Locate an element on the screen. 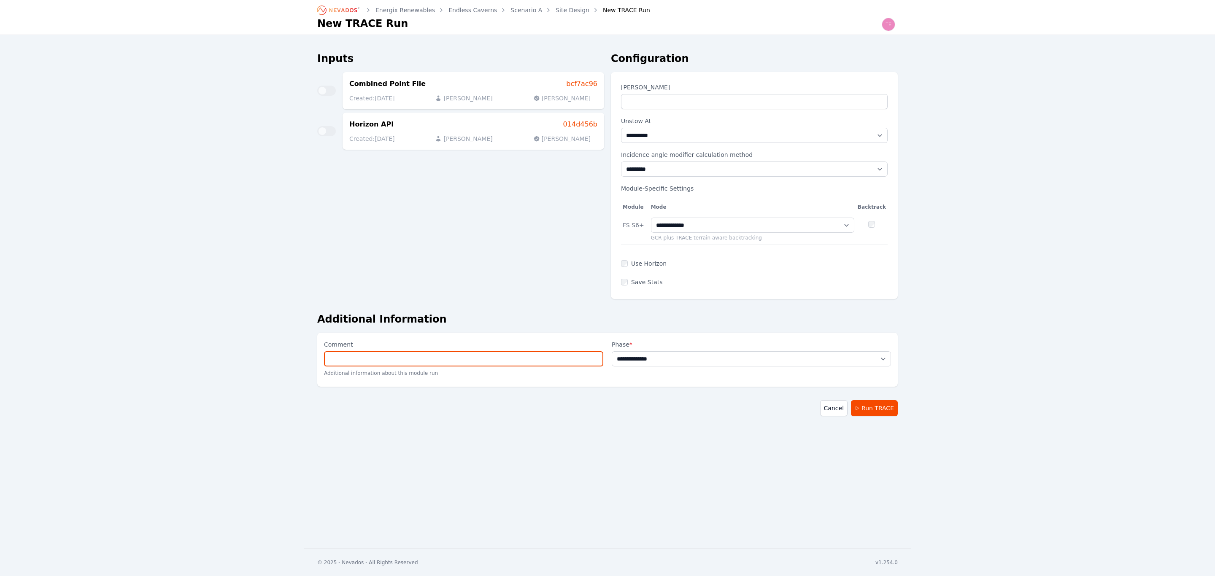  label: Use Horizon is located at coordinates (649, 264).